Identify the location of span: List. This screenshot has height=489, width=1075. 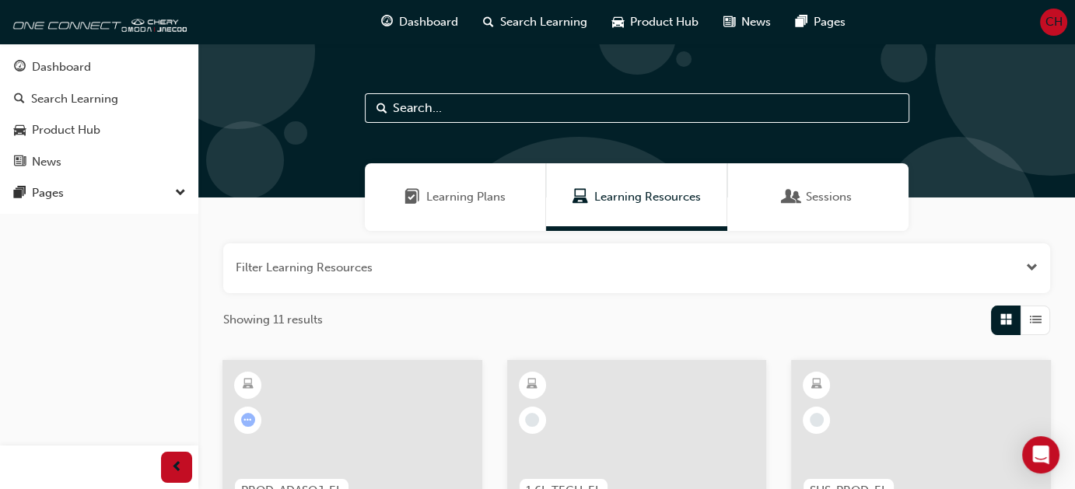
(1035, 320).